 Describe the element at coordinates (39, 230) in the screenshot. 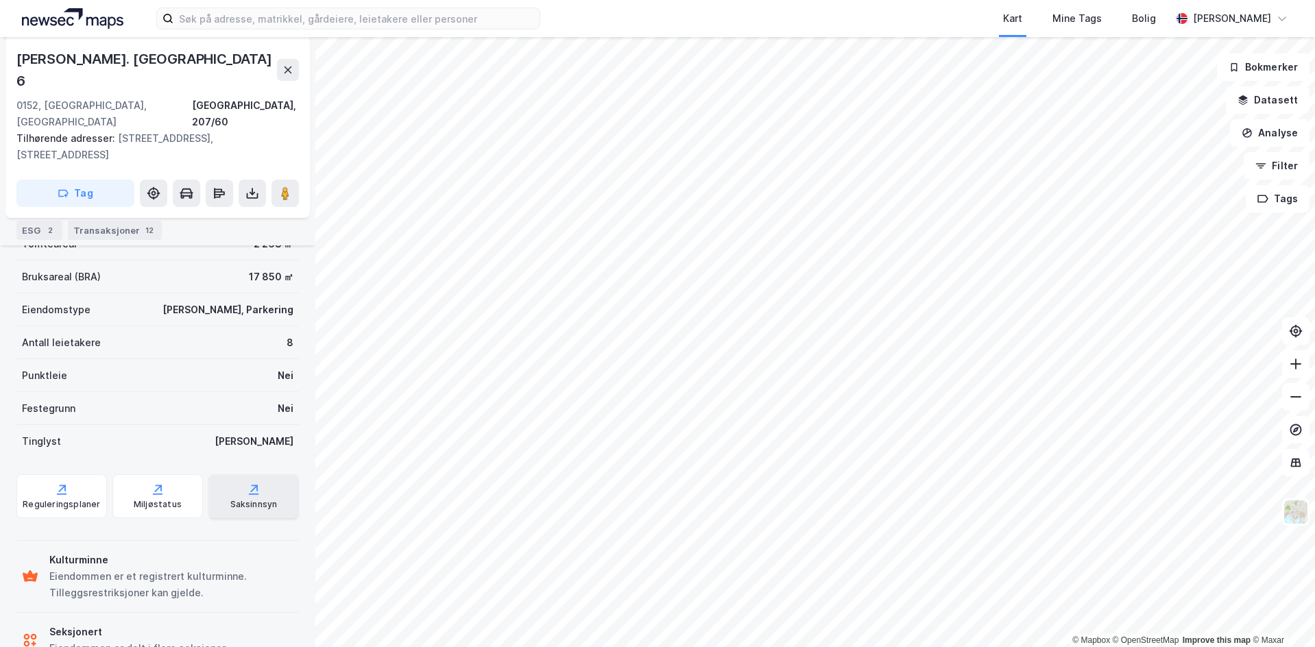

I see `div: ESG` at that location.